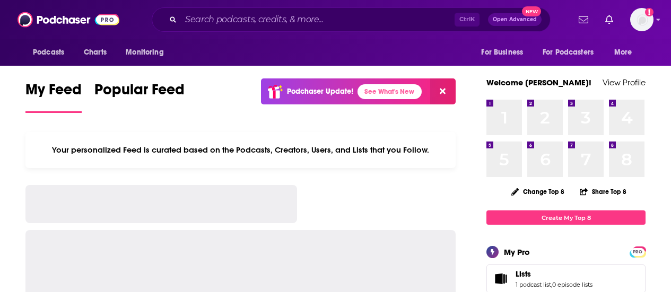 The width and height of the screenshot is (671, 292). I want to click on input: Search podcasts, credits, & more..., so click(318, 20).